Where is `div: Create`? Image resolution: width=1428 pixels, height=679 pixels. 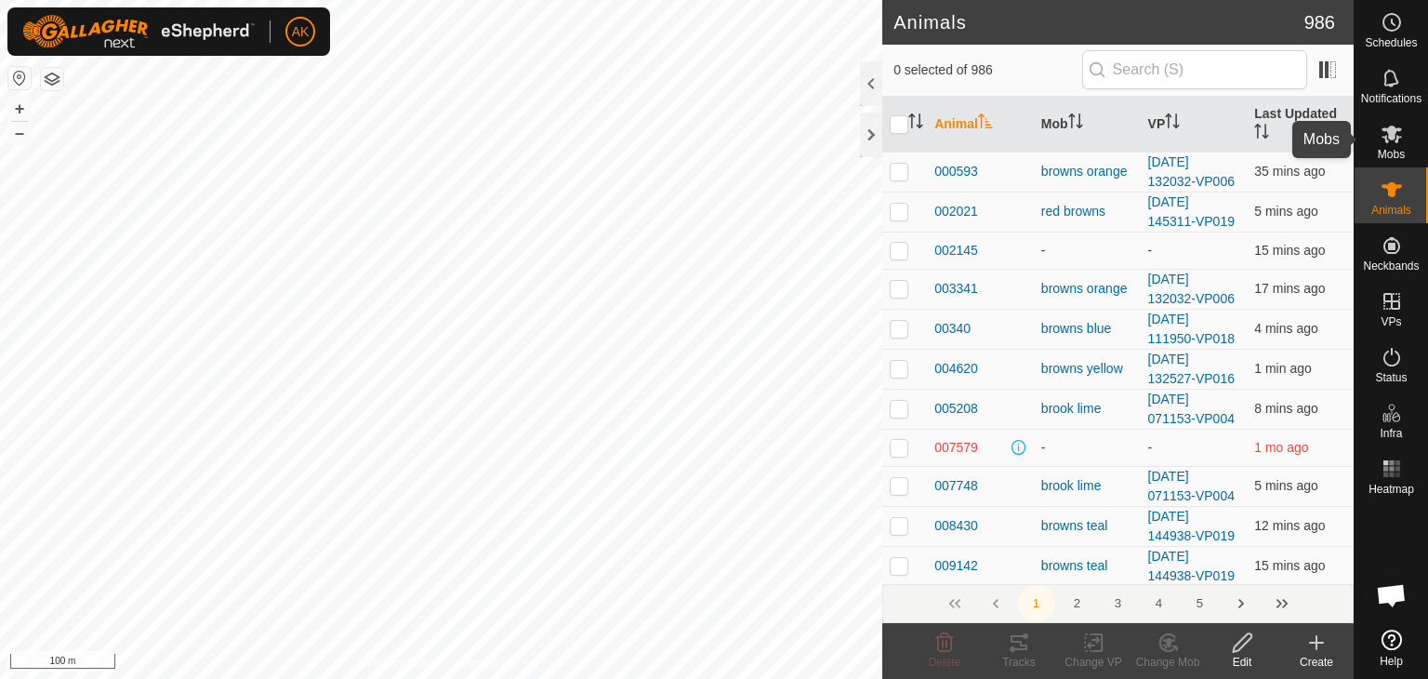
div: Create is located at coordinates (1316, 662).